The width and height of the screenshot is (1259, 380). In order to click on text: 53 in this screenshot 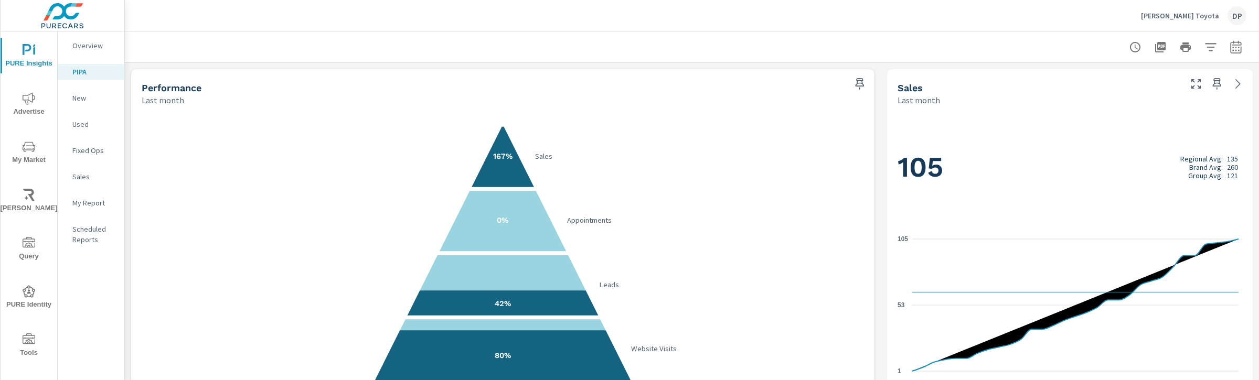, I will do `click(901, 305)`.